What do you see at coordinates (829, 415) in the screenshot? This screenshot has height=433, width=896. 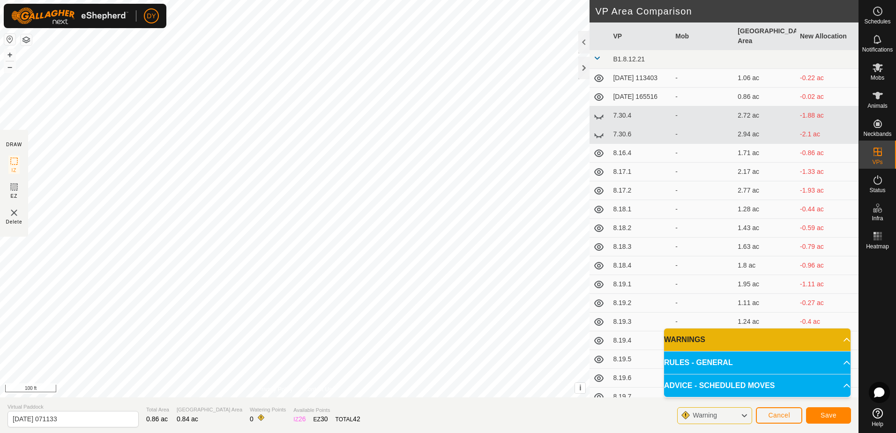 I see `button: Save` at bounding box center [829, 415].